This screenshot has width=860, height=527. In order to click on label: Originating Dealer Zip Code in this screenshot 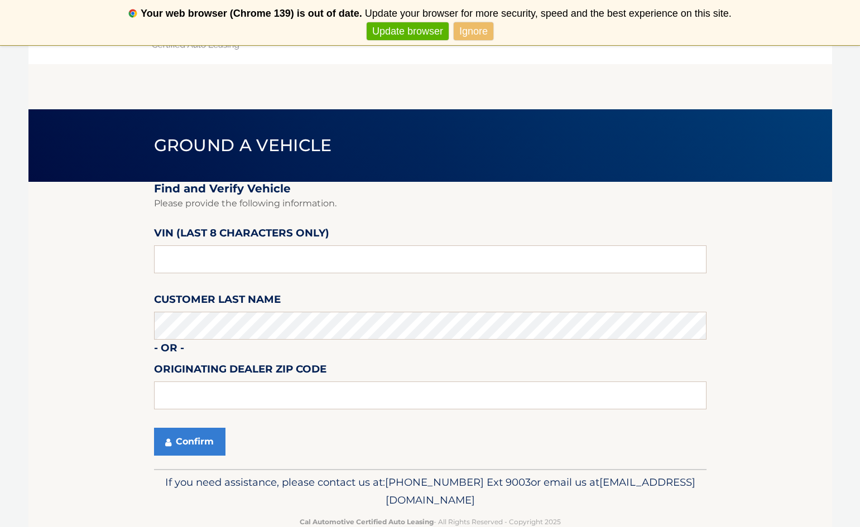, I will do `click(240, 371)`.